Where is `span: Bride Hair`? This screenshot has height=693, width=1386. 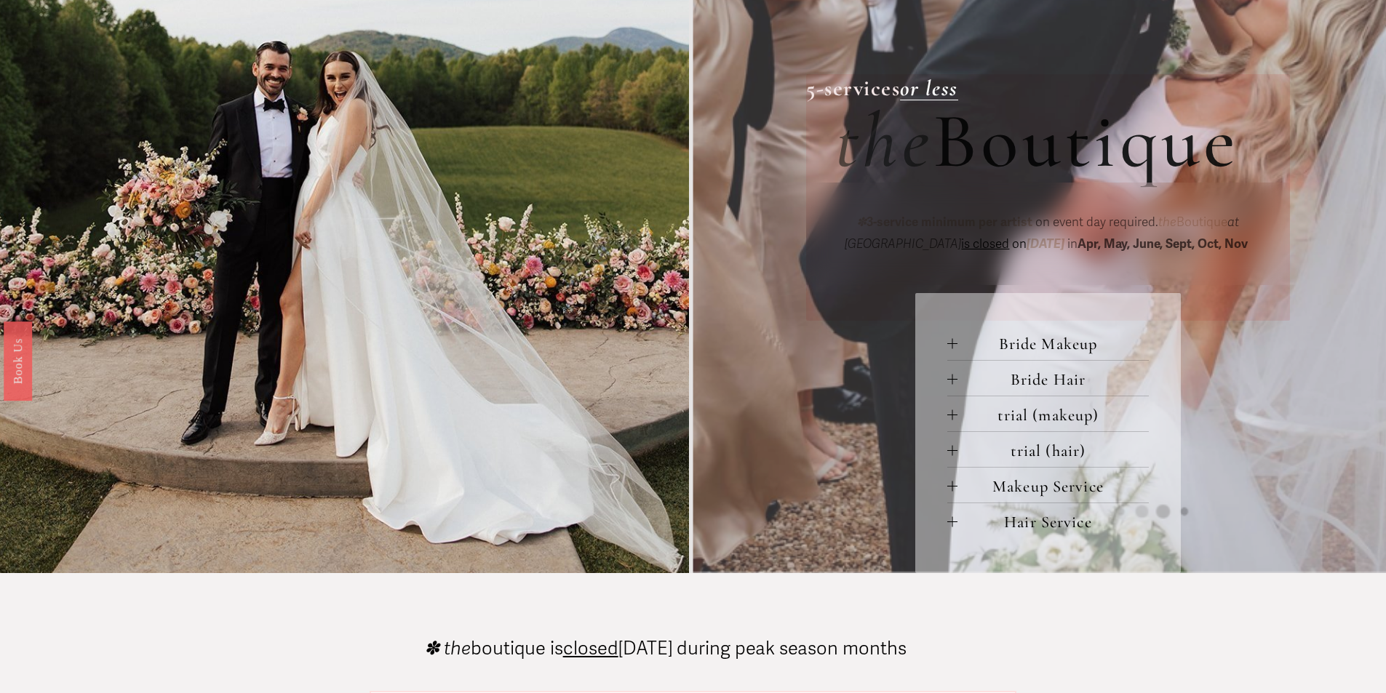 span: Bride Hair is located at coordinates (1053, 379).